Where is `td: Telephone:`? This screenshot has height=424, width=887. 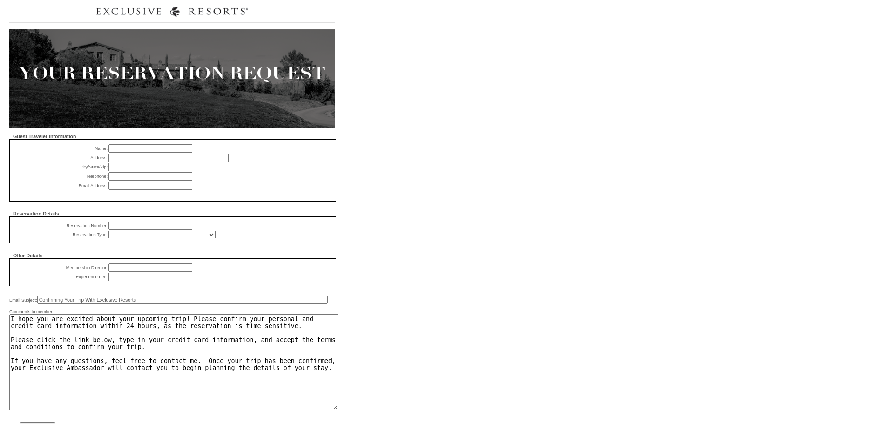
td: Telephone: is located at coordinates (61, 176).